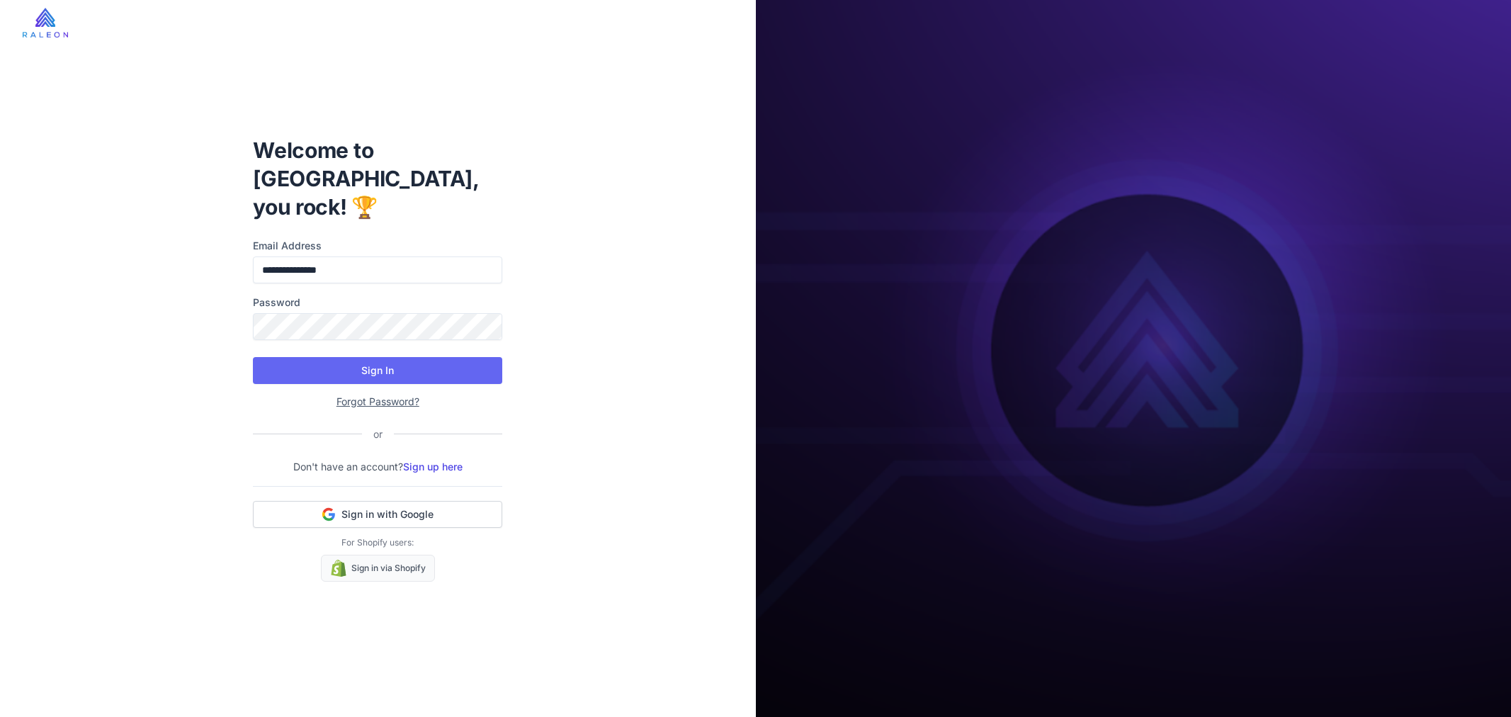  I want to click on a: Sign up here, so click(433, 466).